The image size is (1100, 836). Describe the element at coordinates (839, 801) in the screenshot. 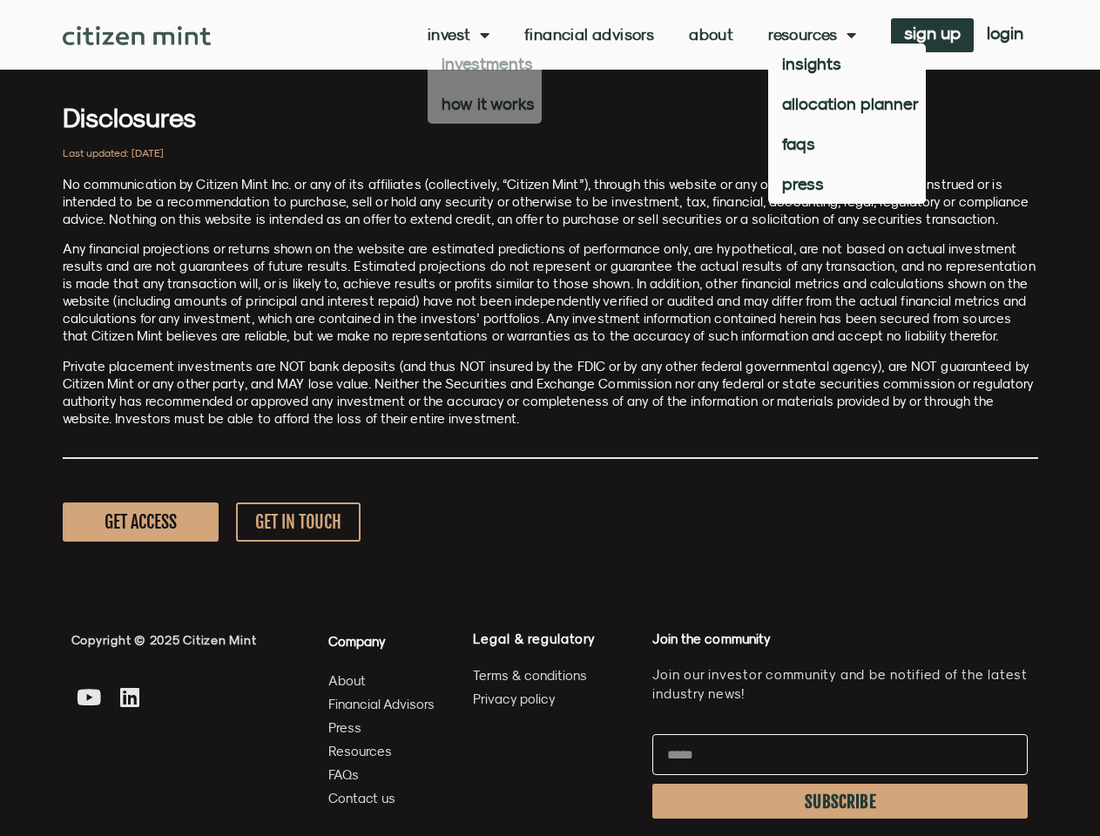

I see `button: SUBSCRIBE` at that location.